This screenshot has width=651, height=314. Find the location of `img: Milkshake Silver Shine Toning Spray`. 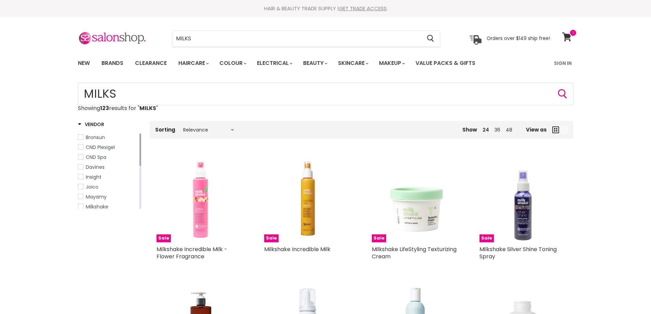

img: Milkshake Silver Shine Toning Spray is located at coordinates (522, 198).